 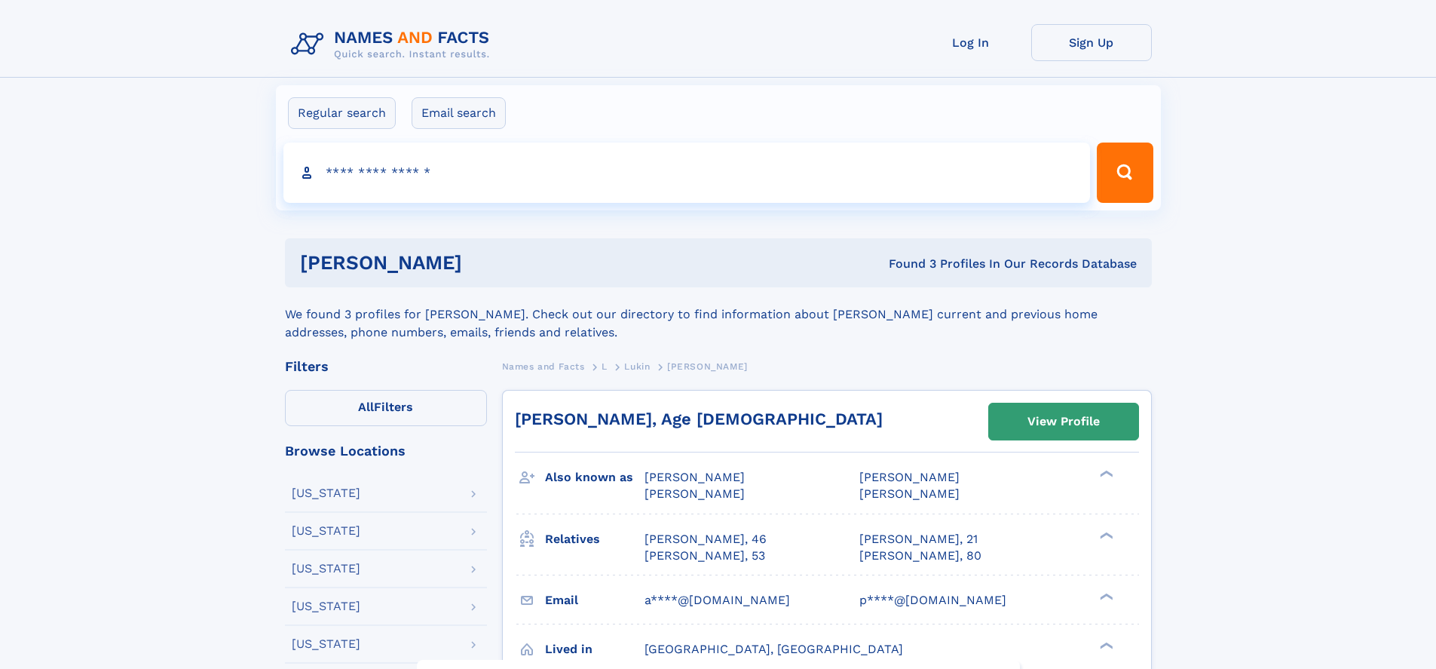 I want to click on a: L, so click(x=604, y=366).